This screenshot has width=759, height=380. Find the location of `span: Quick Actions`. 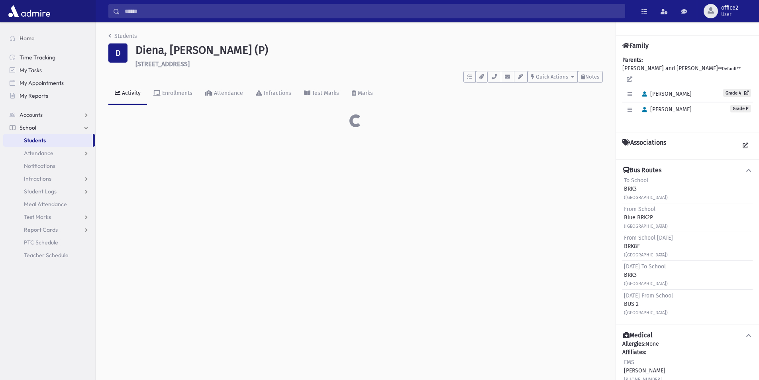

span: Quick Actions is located at coordinates (552, 77).